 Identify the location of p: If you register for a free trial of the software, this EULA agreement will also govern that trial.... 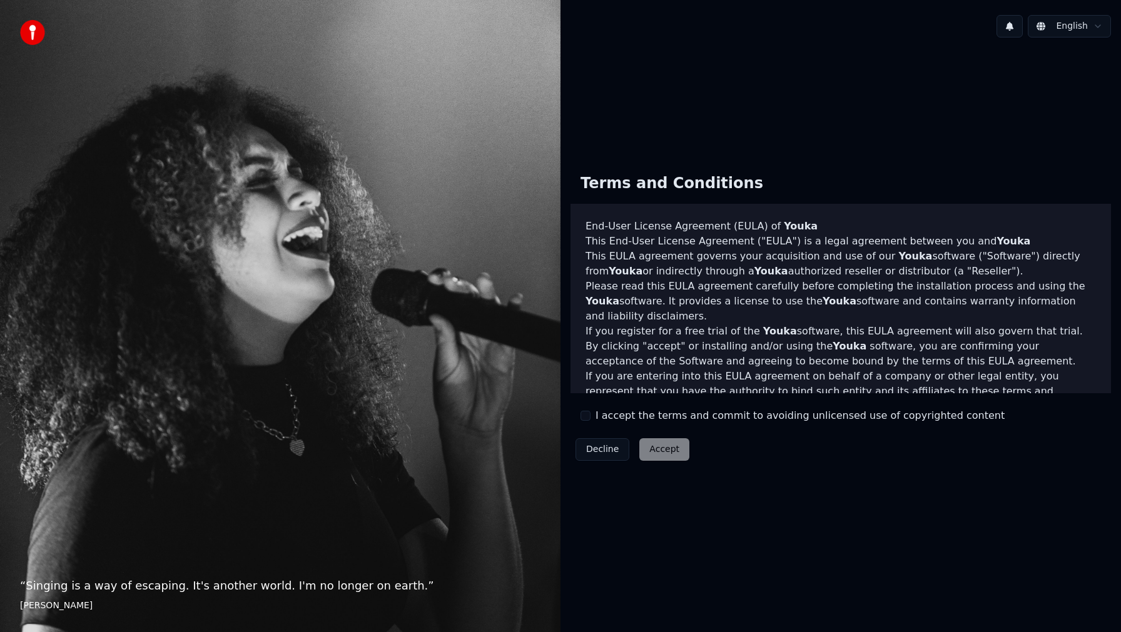
(840, 346).